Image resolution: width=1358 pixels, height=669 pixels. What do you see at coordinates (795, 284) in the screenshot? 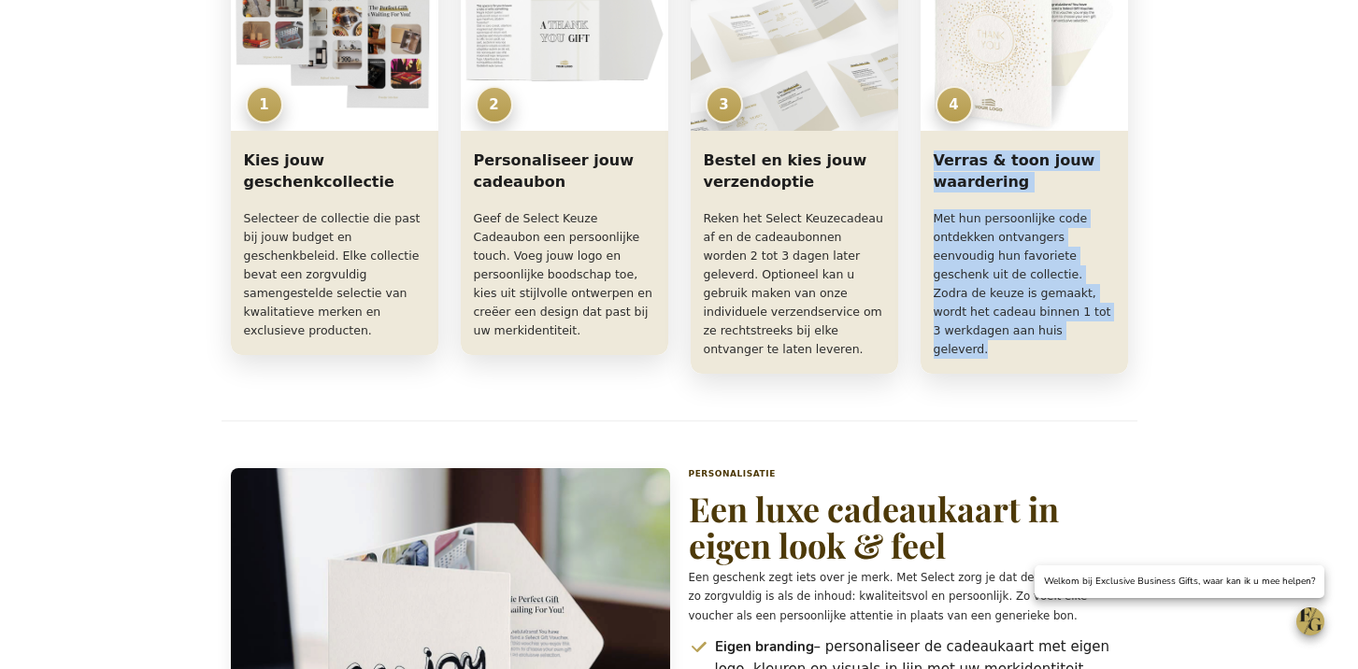
I see `p: Reken het Select Keuzecadeau af en de cadeaubonnen worden 2 tot 3 dagen later geleverd. Optioneel...` at bounding box center [795, 284].